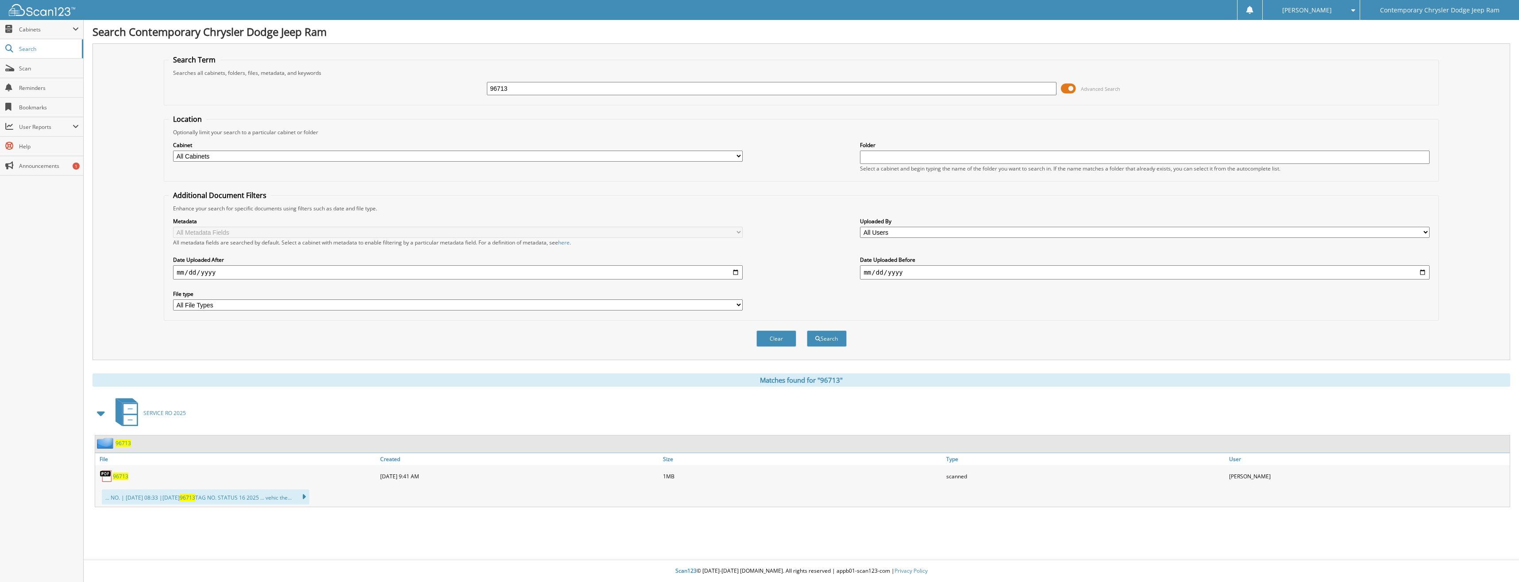  I want to click on legend: Additional Document Filters, so click(220, 195).